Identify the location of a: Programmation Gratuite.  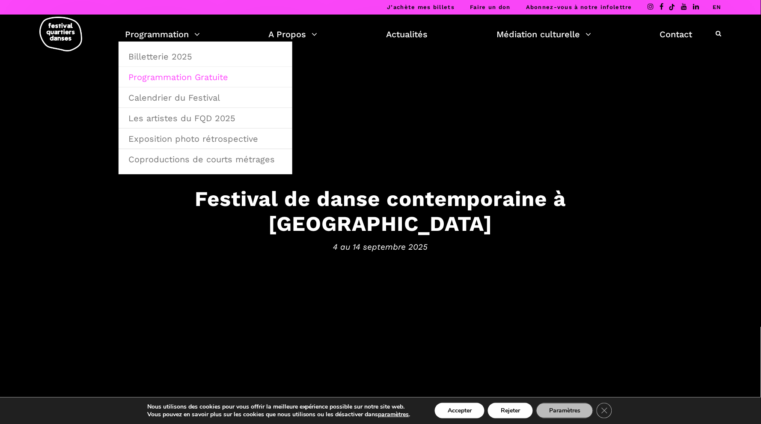
(205, 77).